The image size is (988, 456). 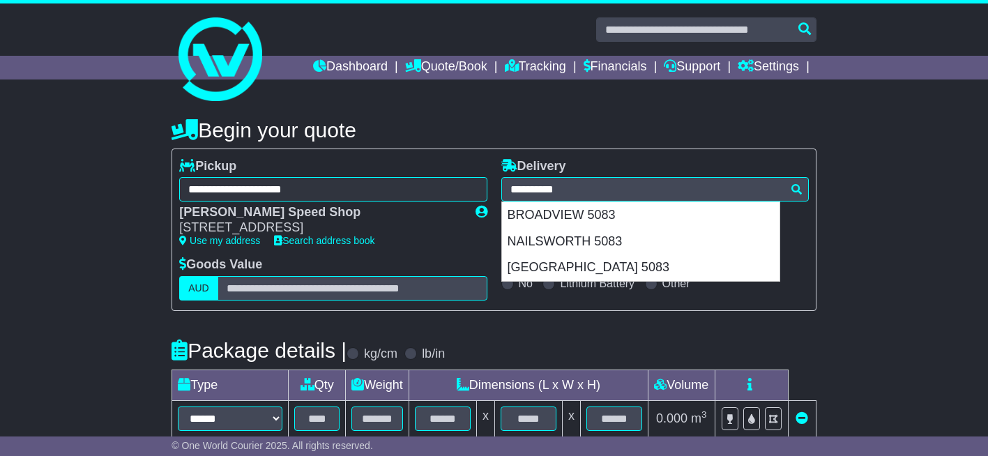 What do you see at coordinates (704, 414) in the screenshot?
I see `sup: 3` at bounding box center [704, 414].